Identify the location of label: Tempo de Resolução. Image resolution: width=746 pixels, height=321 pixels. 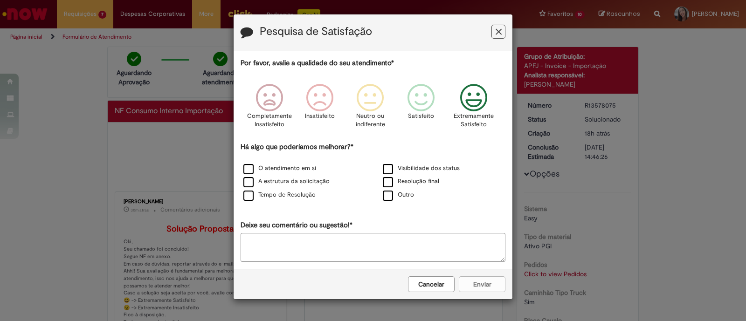
(279, 195).